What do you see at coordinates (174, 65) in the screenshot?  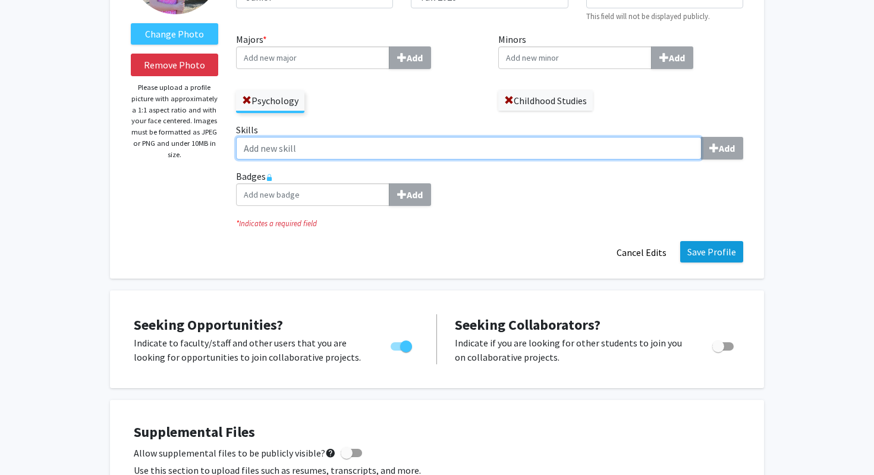 I see `button: Remove Photo` at bounding box center [174, 65].